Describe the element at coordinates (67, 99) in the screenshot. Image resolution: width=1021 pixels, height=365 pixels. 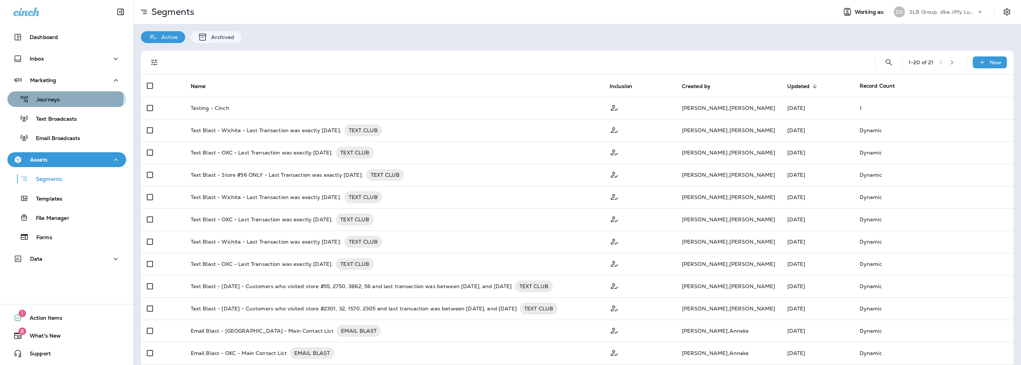
I see `button: Journeys` at that location.